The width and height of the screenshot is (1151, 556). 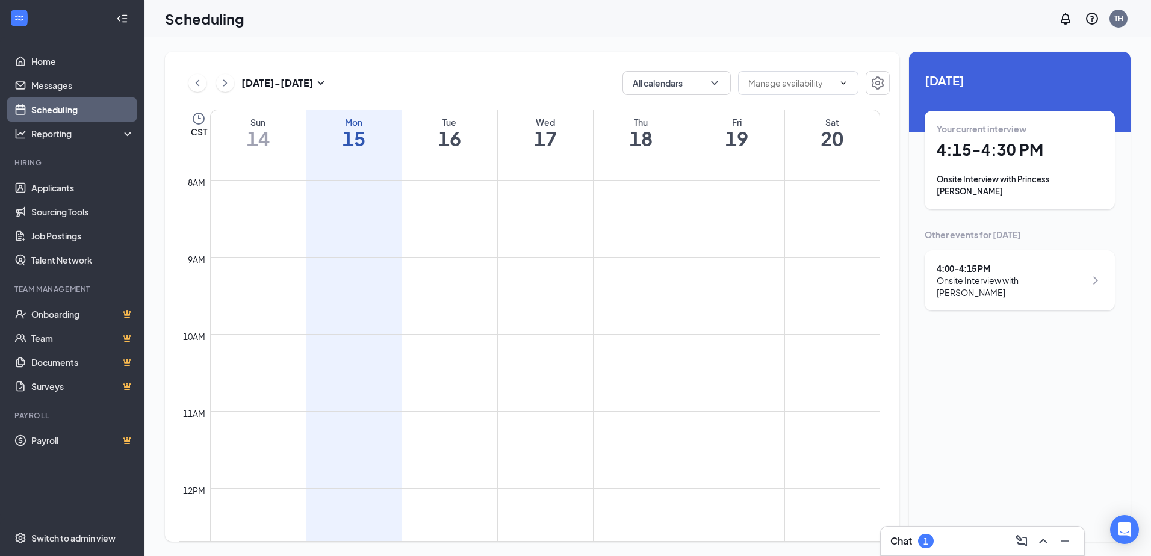 What do you see at coordinates (546, 122) in the screenshot?
I see `div: Wed` at bounding box center [546, 122].